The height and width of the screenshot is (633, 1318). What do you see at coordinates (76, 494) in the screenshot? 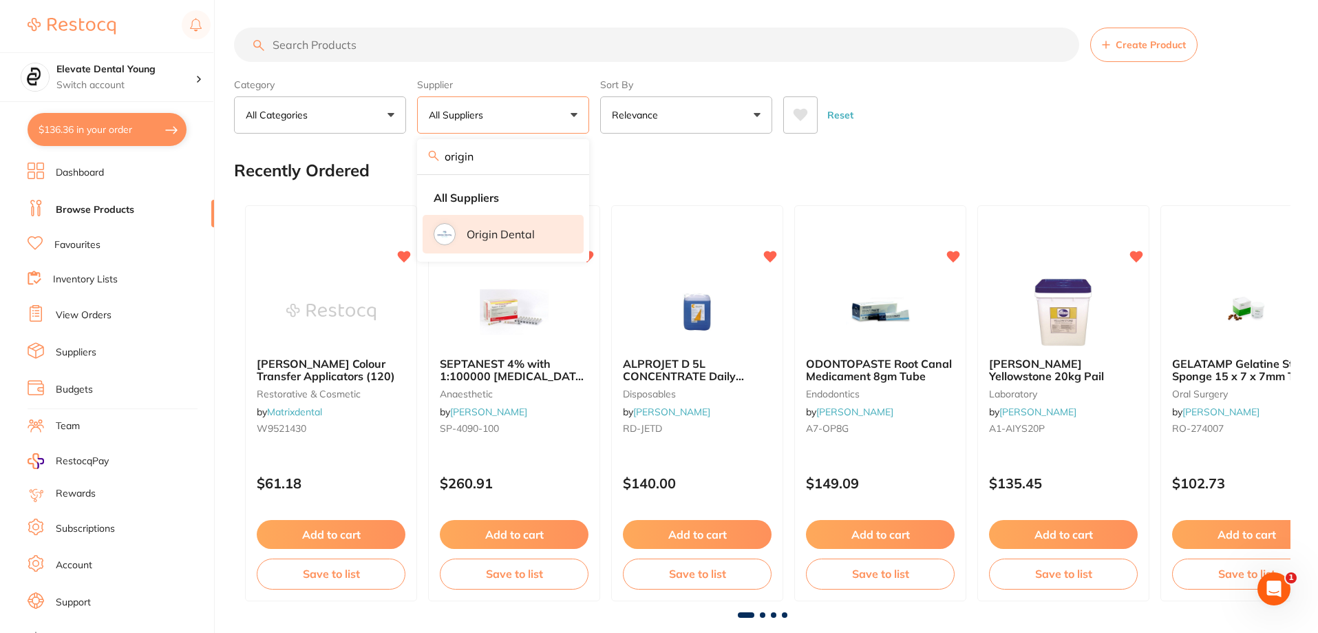
I see `a: Rewards` at bounding box center [76, 494].